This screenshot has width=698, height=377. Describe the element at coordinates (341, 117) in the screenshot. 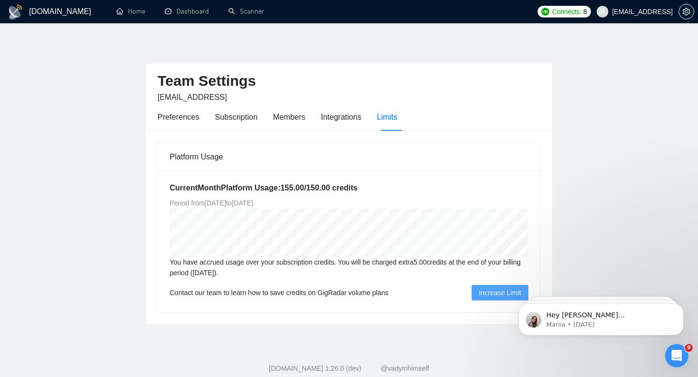

I see `div: Integrations` at that location.